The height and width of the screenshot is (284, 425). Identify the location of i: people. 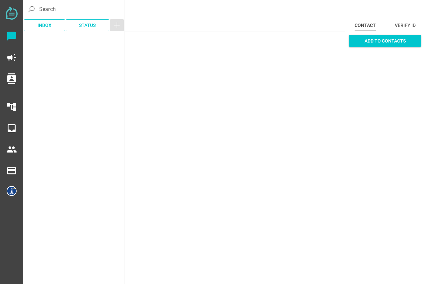
(12, 149).